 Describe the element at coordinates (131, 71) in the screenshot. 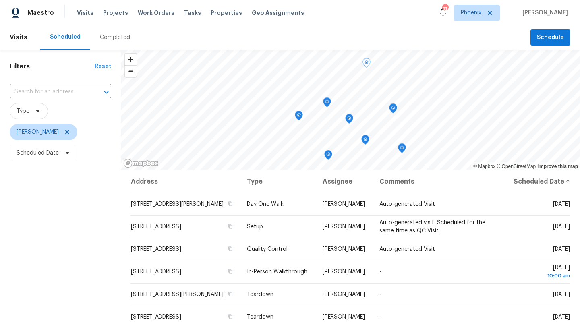

I see `span: Zoom out` at that location.